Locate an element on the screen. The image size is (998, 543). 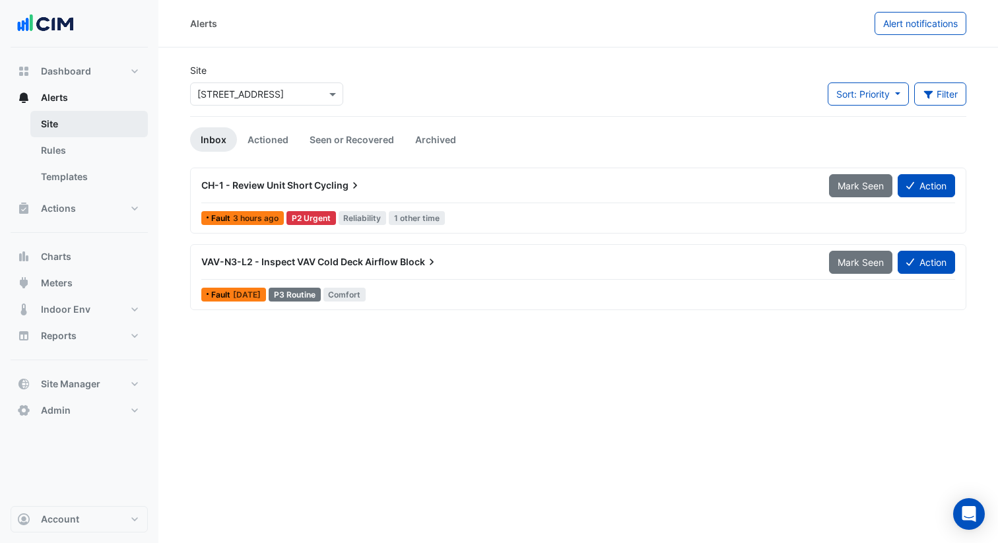
a: Site is located at coordinates (89, 124).